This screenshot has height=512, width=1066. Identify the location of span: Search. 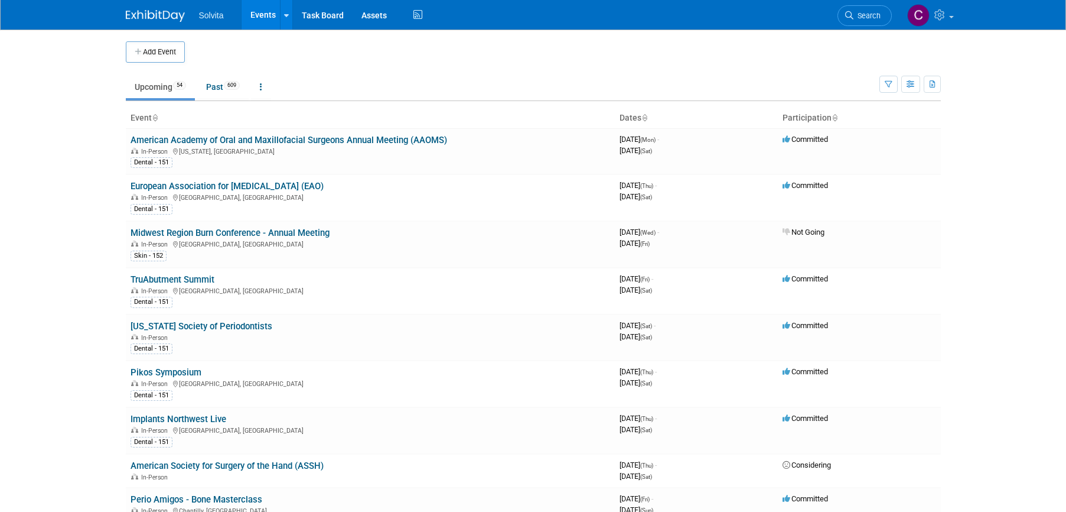
(867, 15).